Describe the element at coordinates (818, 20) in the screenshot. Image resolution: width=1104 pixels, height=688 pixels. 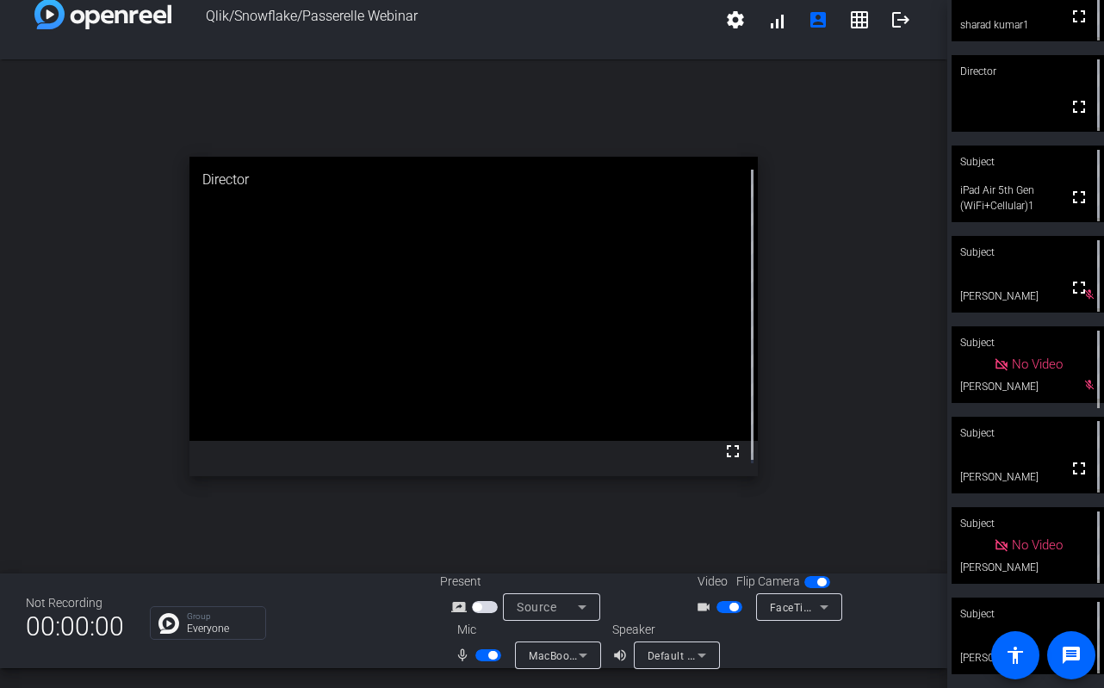
I see `mat-icon: account_box` at that location.